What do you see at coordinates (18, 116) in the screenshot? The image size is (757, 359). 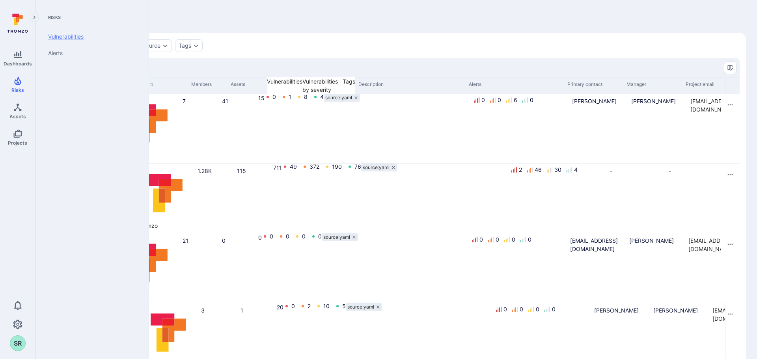 I see `span: Assets` at bounding box center [18, 116].